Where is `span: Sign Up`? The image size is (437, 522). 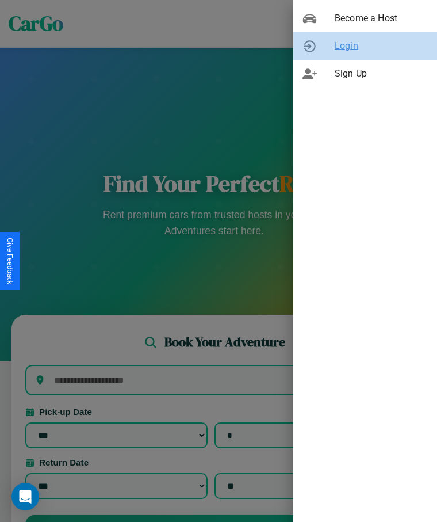 span: Sign Up is located at coordinates (381, 74).